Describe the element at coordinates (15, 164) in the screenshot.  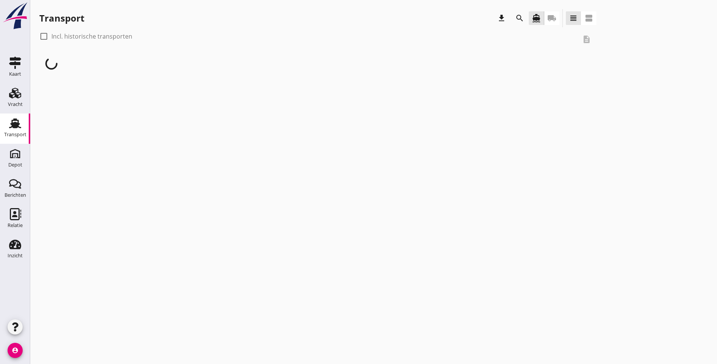
I see `div: Depot` at that location.